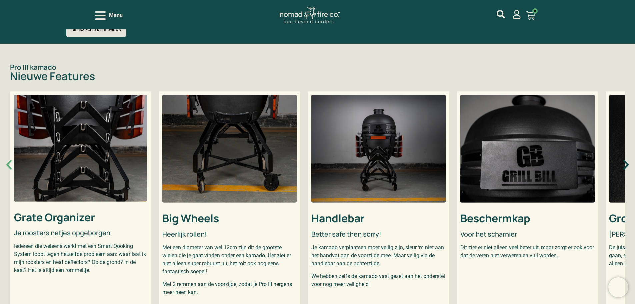  What do you see at coordinates (230, 148) in the screenshot?
I see `img: Vernieuwd onderstel, 12cm wielen` at bounding box center [230, 148].